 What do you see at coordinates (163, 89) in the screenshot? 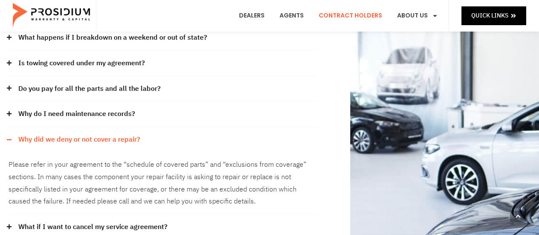
I see `div: Do you pay for all the parts and all the labor?` at bounding box center [163, 89].